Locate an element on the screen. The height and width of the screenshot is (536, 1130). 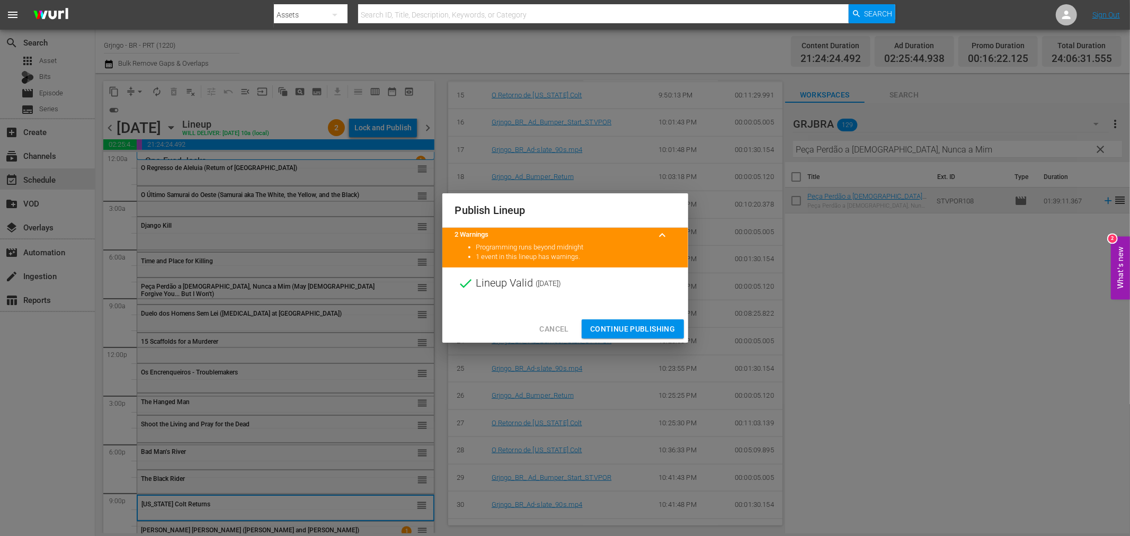
div: Lineup Valid is located at coordinates (565, 283).